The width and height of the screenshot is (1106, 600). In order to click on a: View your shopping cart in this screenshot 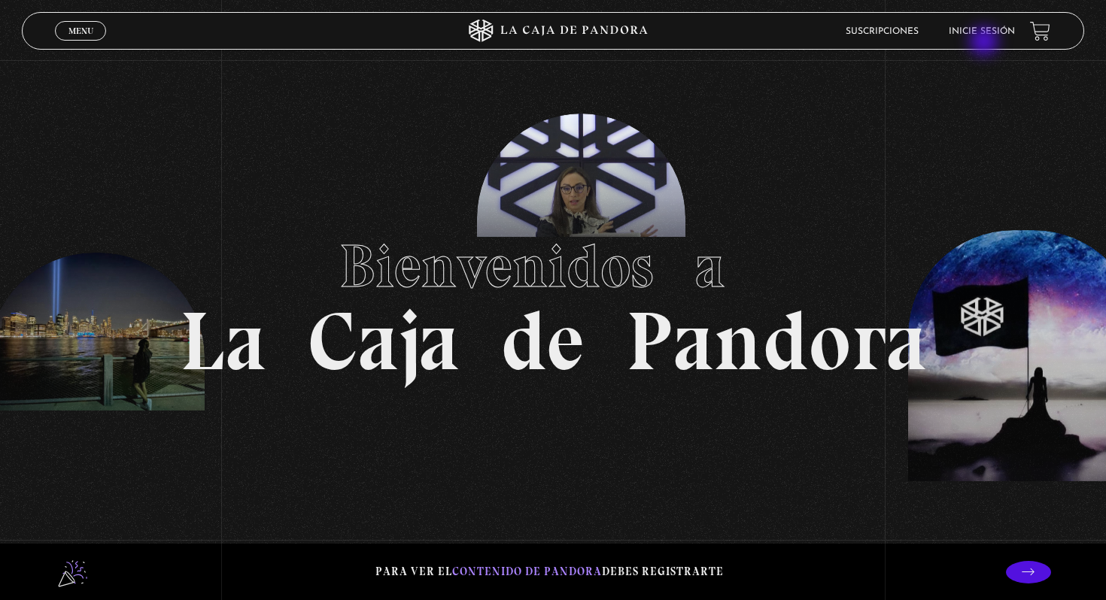, I will do `click(1039, 30)`.